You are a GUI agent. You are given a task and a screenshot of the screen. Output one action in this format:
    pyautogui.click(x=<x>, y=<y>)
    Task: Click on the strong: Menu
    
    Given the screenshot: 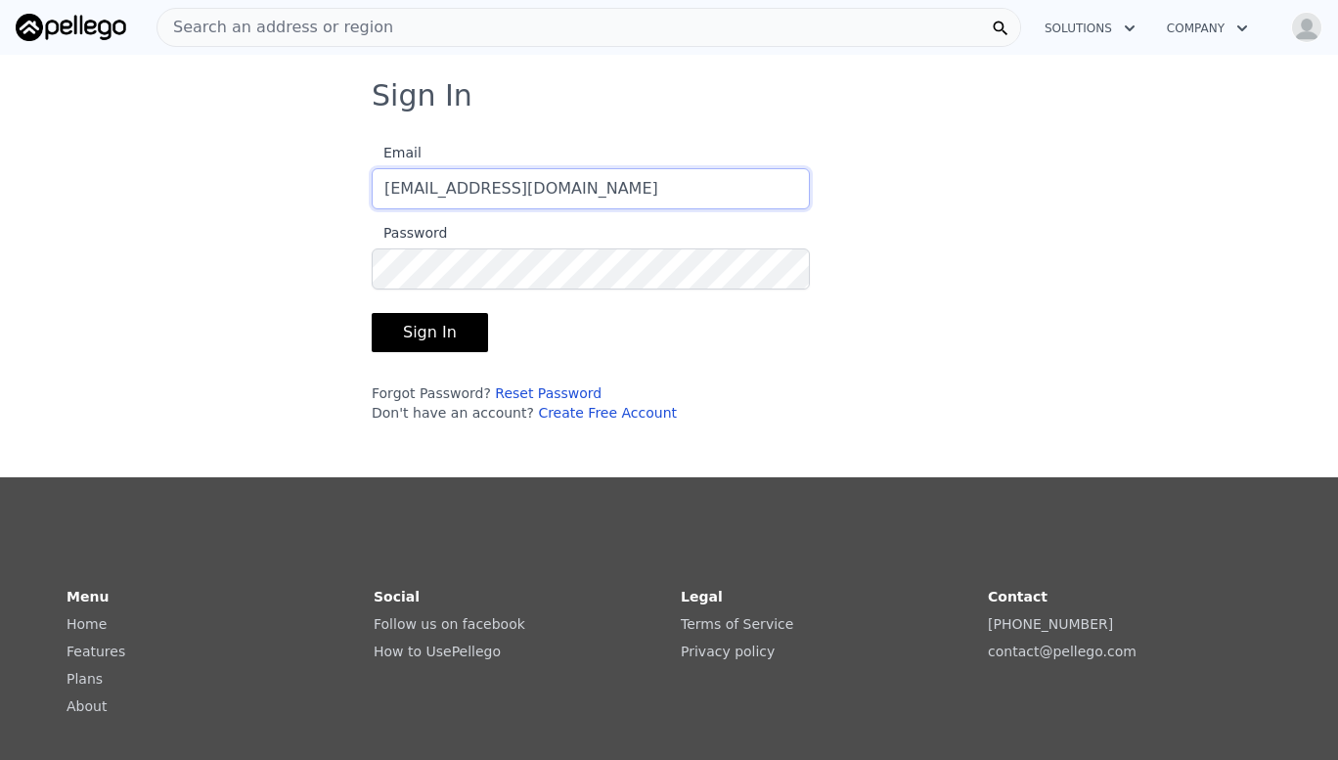 What is the action you would take?
    pyautogui.click(x=87, y=596)
    